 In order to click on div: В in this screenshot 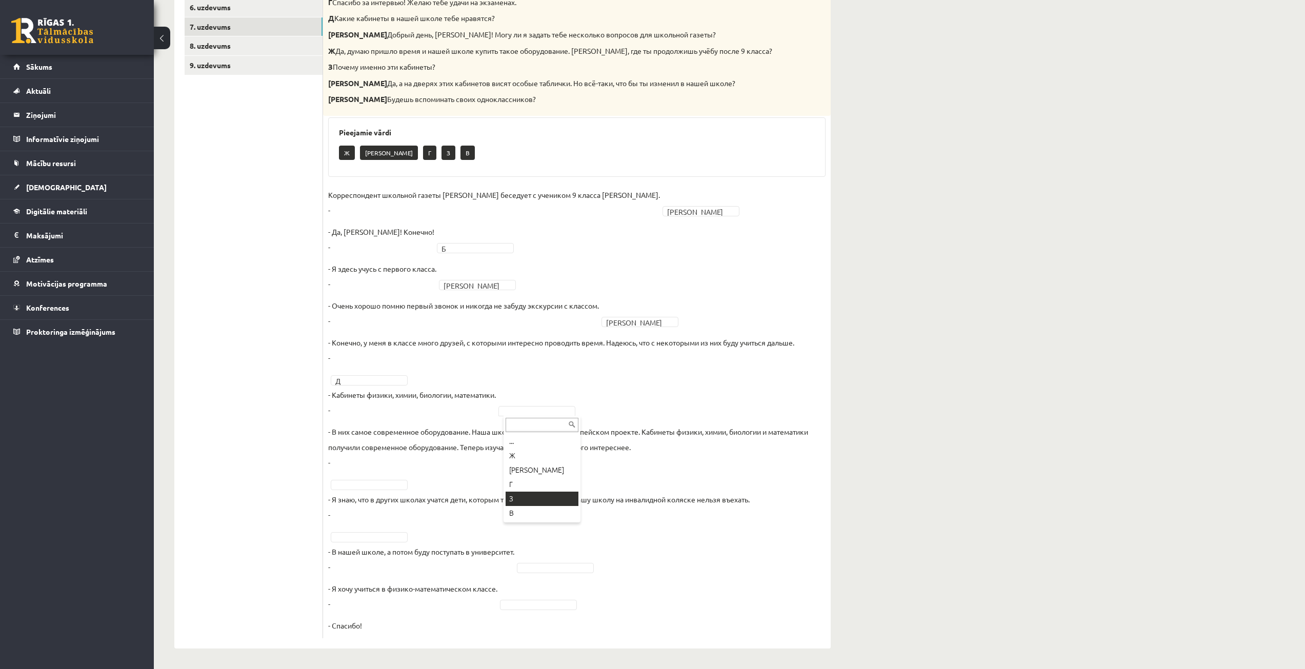, I will do `click(542, 513)`.